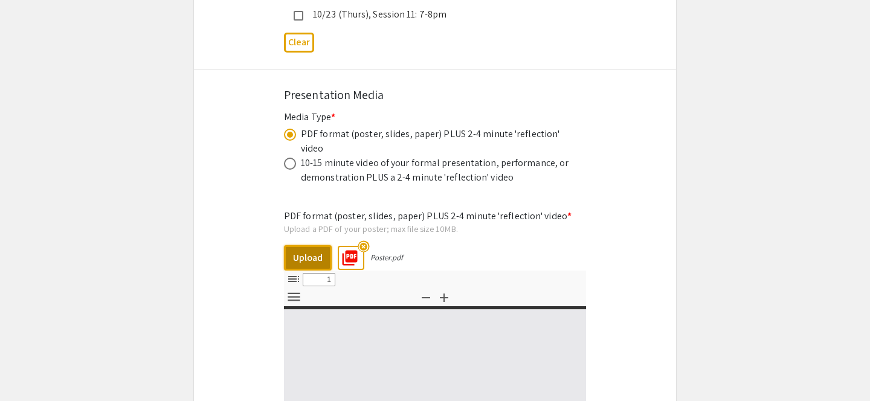 The image size is (870, 401). I want to click on mat-icon: highlight_off, so click(363, 246).